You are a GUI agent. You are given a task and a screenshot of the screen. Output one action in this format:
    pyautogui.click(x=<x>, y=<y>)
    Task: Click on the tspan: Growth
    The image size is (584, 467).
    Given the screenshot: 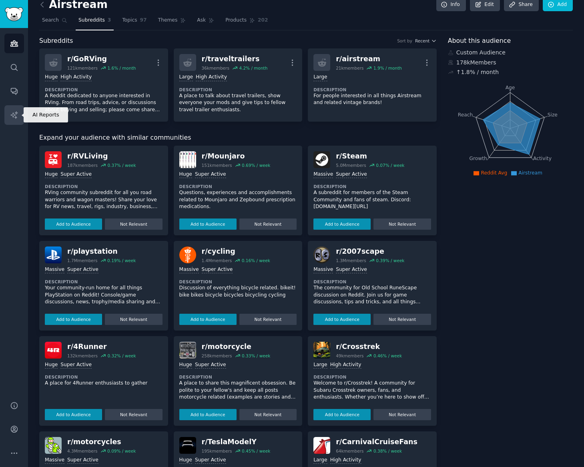 What is the action you would take?
    pyautogui.click(x=478, y=159)
    